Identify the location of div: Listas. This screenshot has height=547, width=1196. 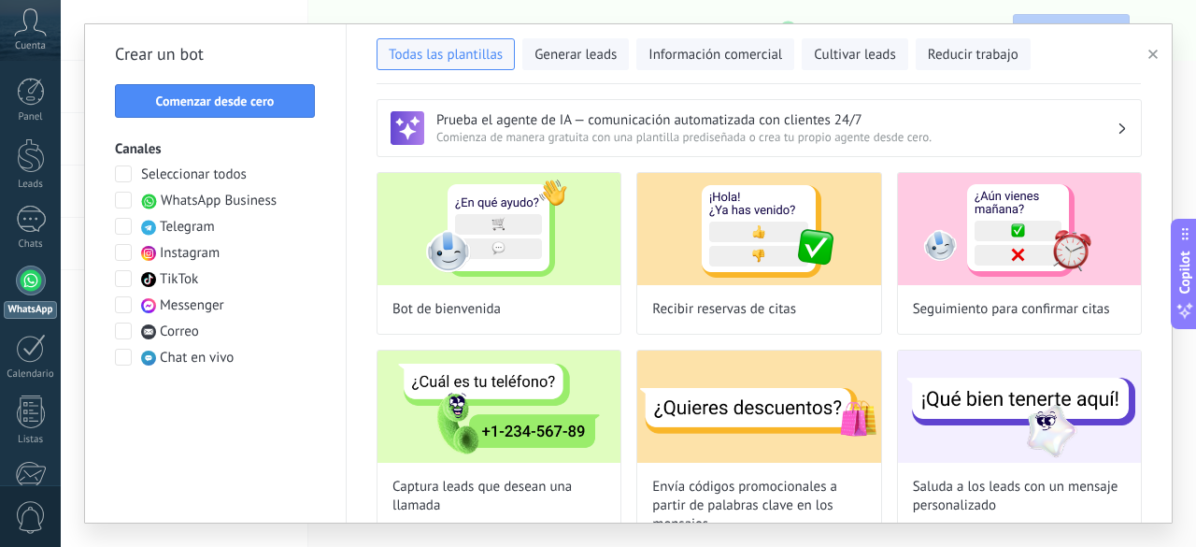
(31, 439).